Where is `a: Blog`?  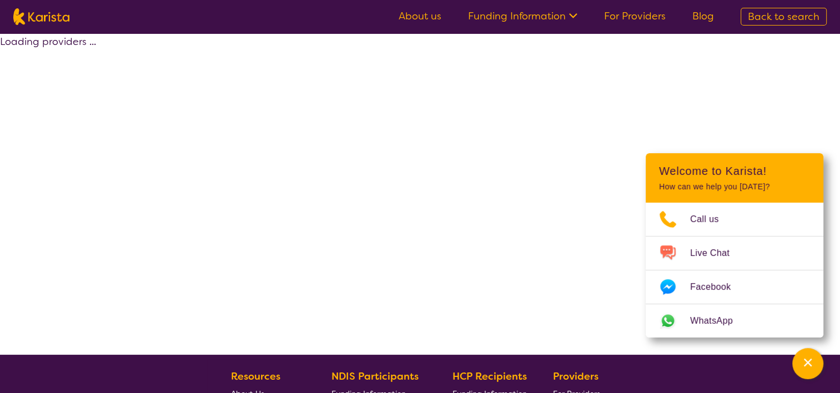 a: Blog is located at coordinates (703, 16).